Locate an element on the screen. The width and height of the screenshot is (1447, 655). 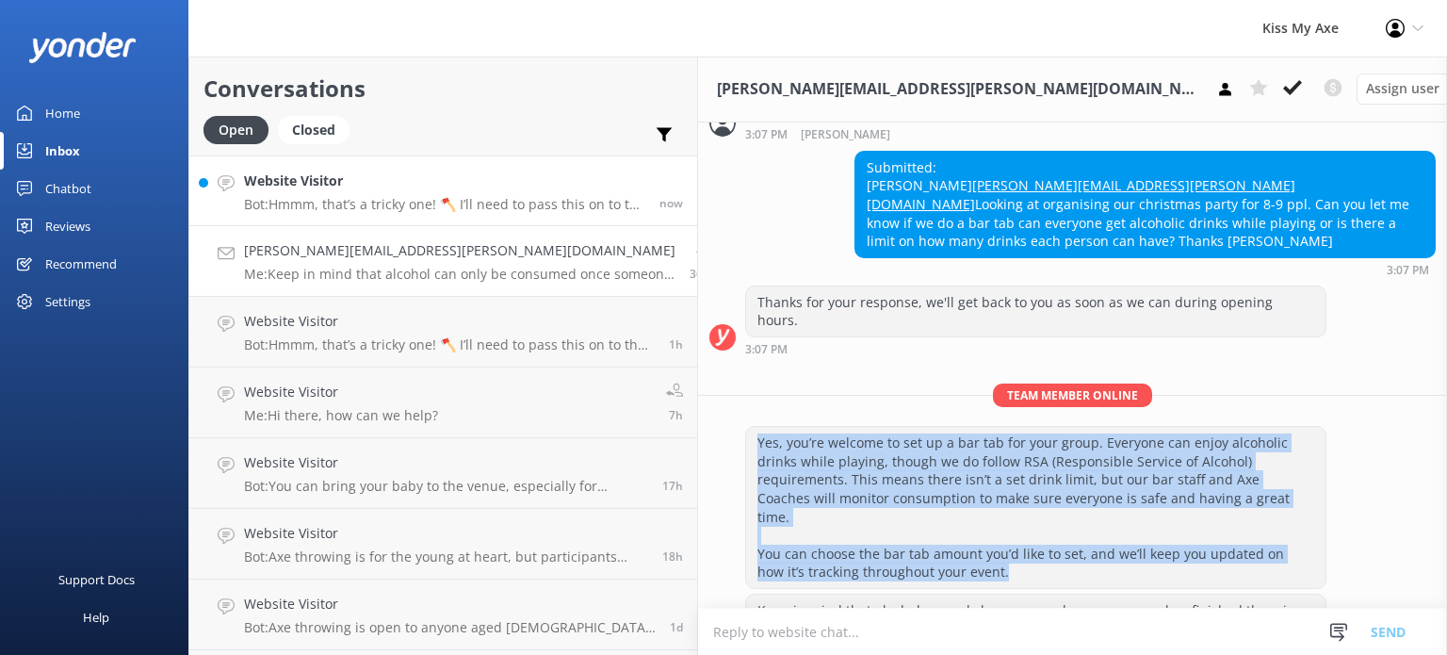
div: Closed is located at coordinates (314, 130).